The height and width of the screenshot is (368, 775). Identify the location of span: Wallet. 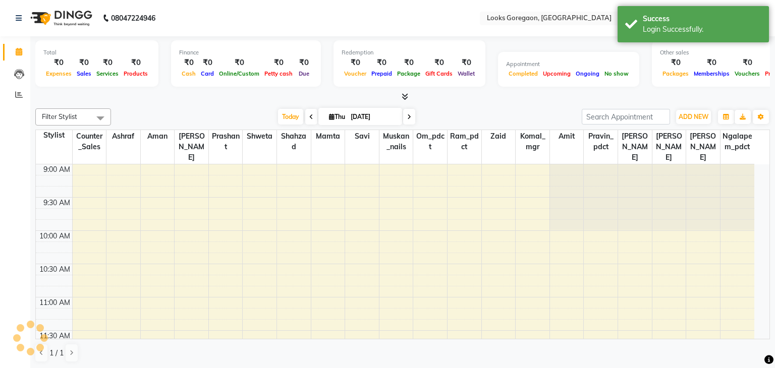
(466, 74).